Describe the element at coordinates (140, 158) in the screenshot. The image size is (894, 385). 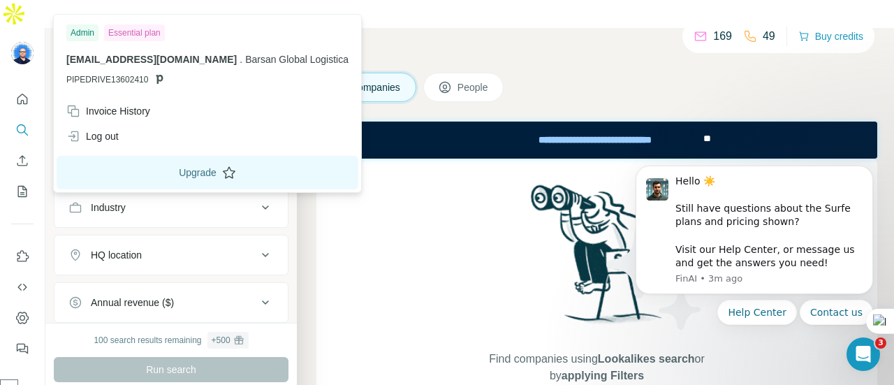
I see `div: Quick reply options` at that location.